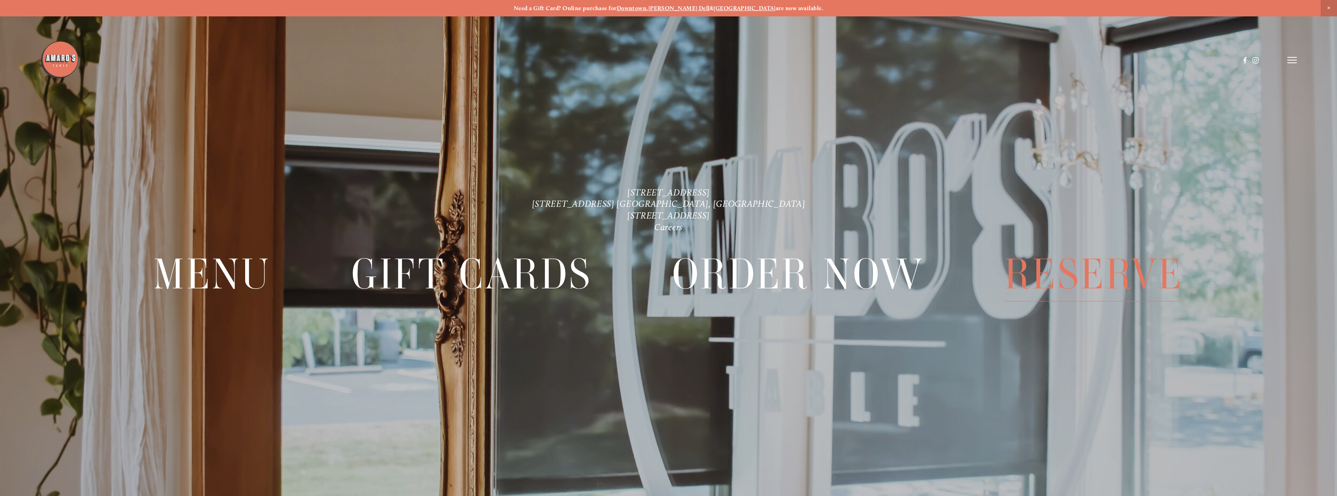 This screenshot has width=1337, height=496. I want to click on span: Menu, so click(212, 274).